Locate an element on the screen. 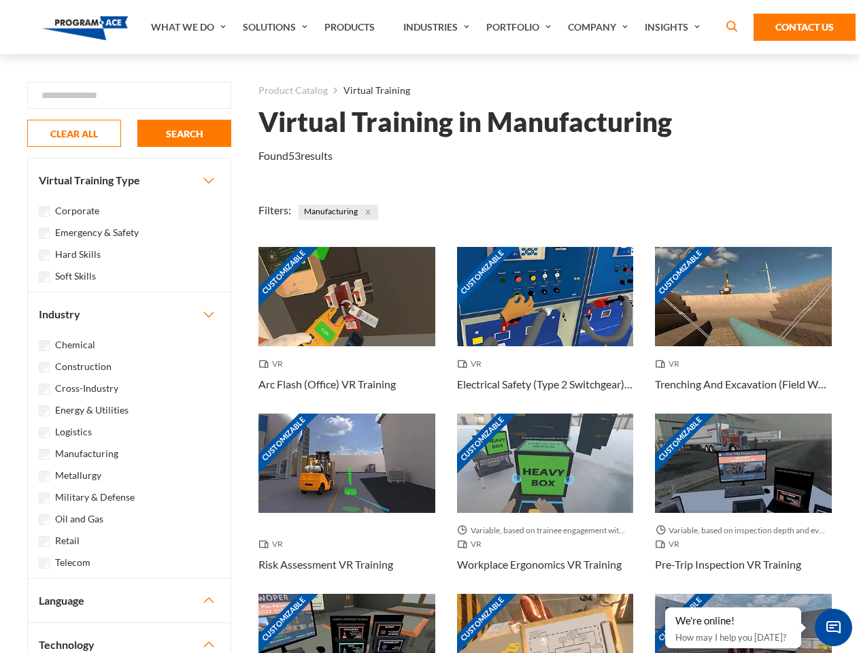 This screenshot has width=859, height=653. h3: Arc Flash (Office) VR Training is located at coordinates (327, 384).